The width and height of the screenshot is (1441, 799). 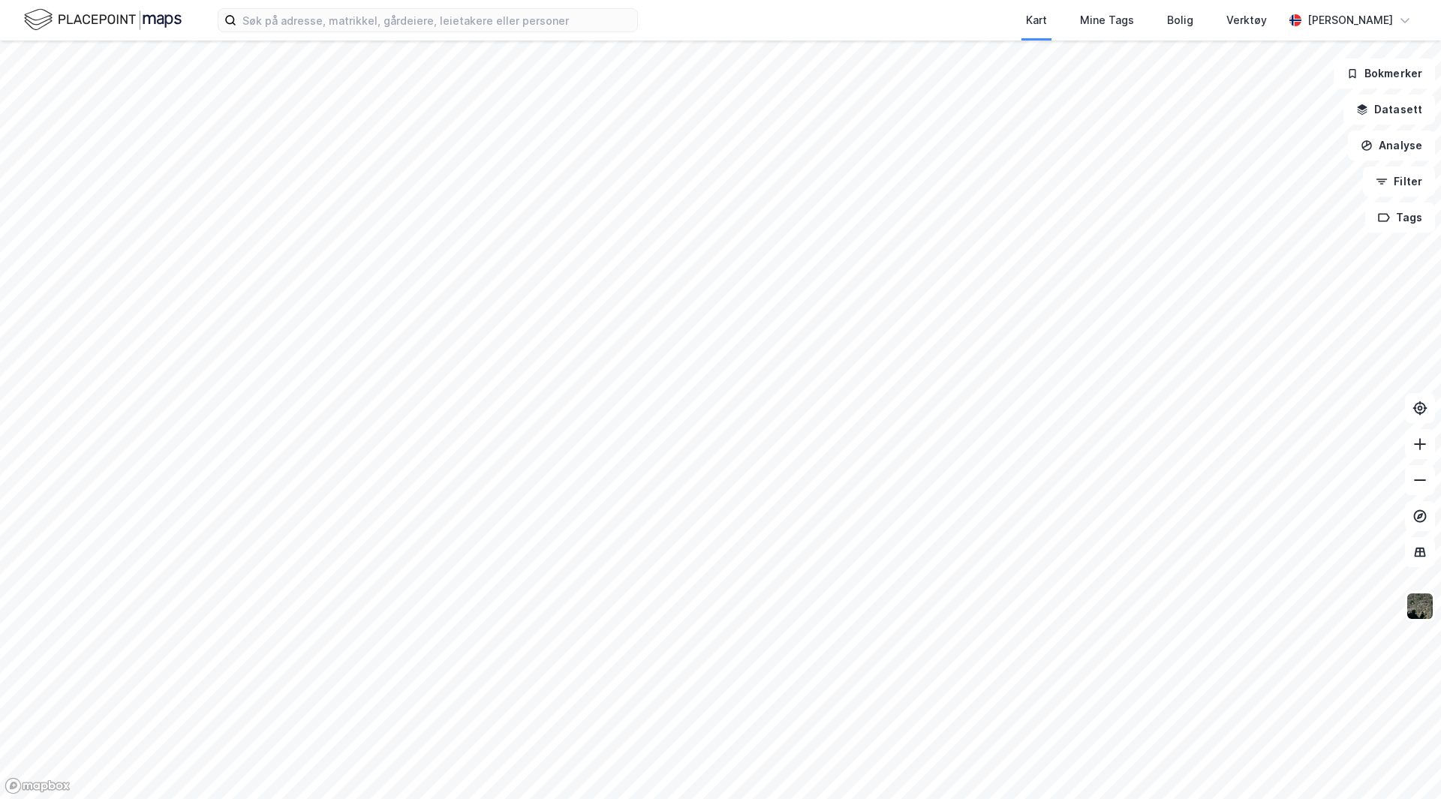 What do you see at coordinates (1180, 20) in the screenshot?
I see `div: Bolig` at bounding box center [1180, 20].